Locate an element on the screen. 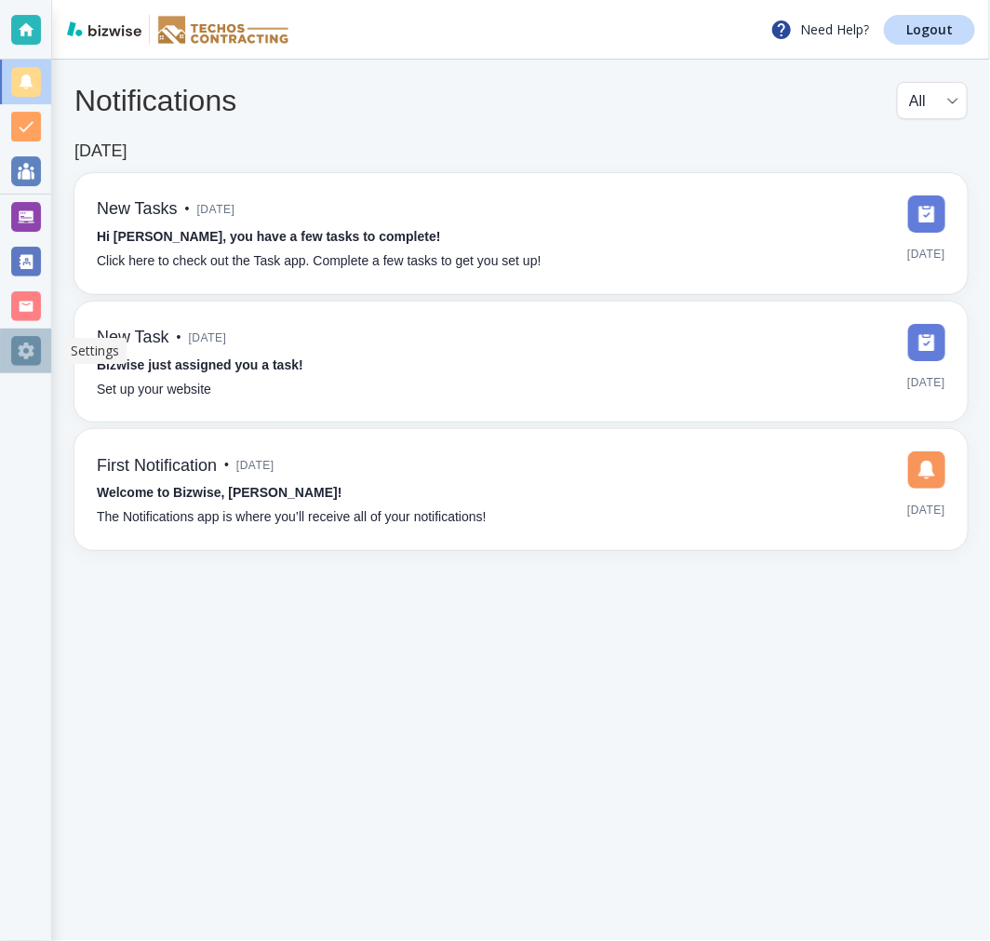 Image resolution: width=990 pixels, height=941 pixels. h6: First Notification is located at coordinates (156, 466).